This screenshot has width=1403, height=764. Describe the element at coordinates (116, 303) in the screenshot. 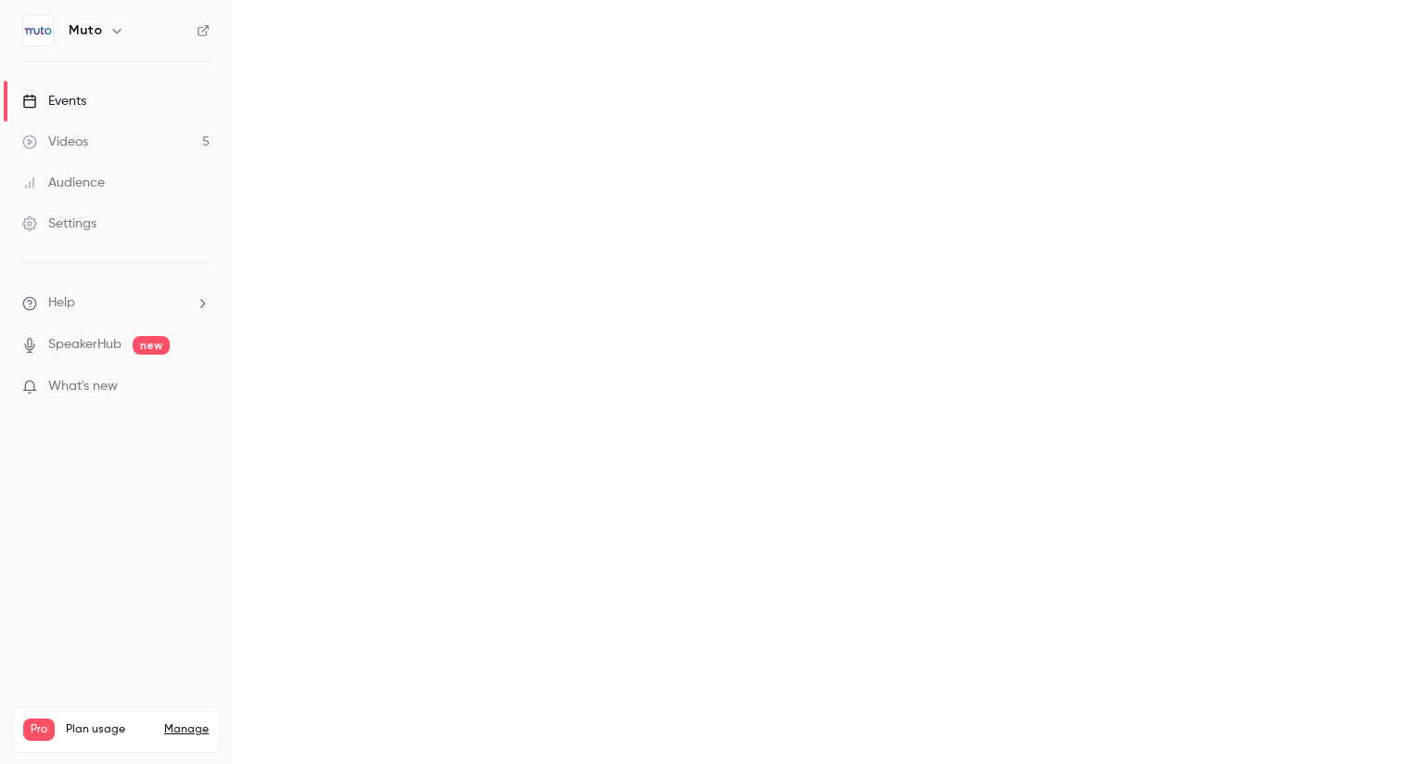

I see `li: help-dropdown-opener` at that location.